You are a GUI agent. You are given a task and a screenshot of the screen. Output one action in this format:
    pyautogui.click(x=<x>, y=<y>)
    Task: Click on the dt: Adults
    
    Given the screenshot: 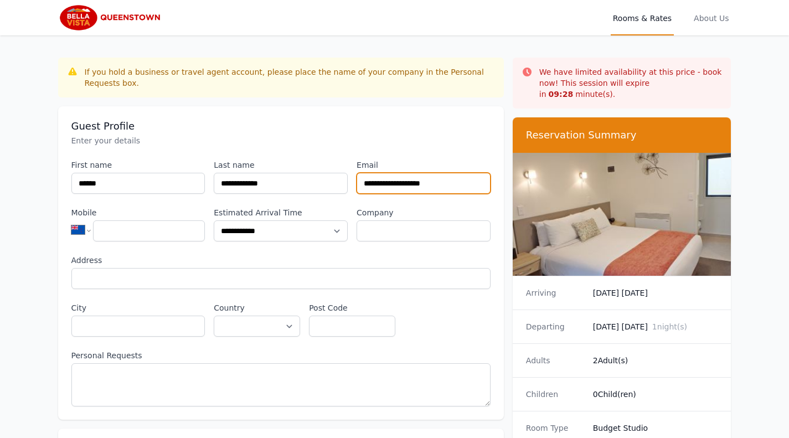 What is the action you would take?
    pyautogui.click(x=555, y=361)
    